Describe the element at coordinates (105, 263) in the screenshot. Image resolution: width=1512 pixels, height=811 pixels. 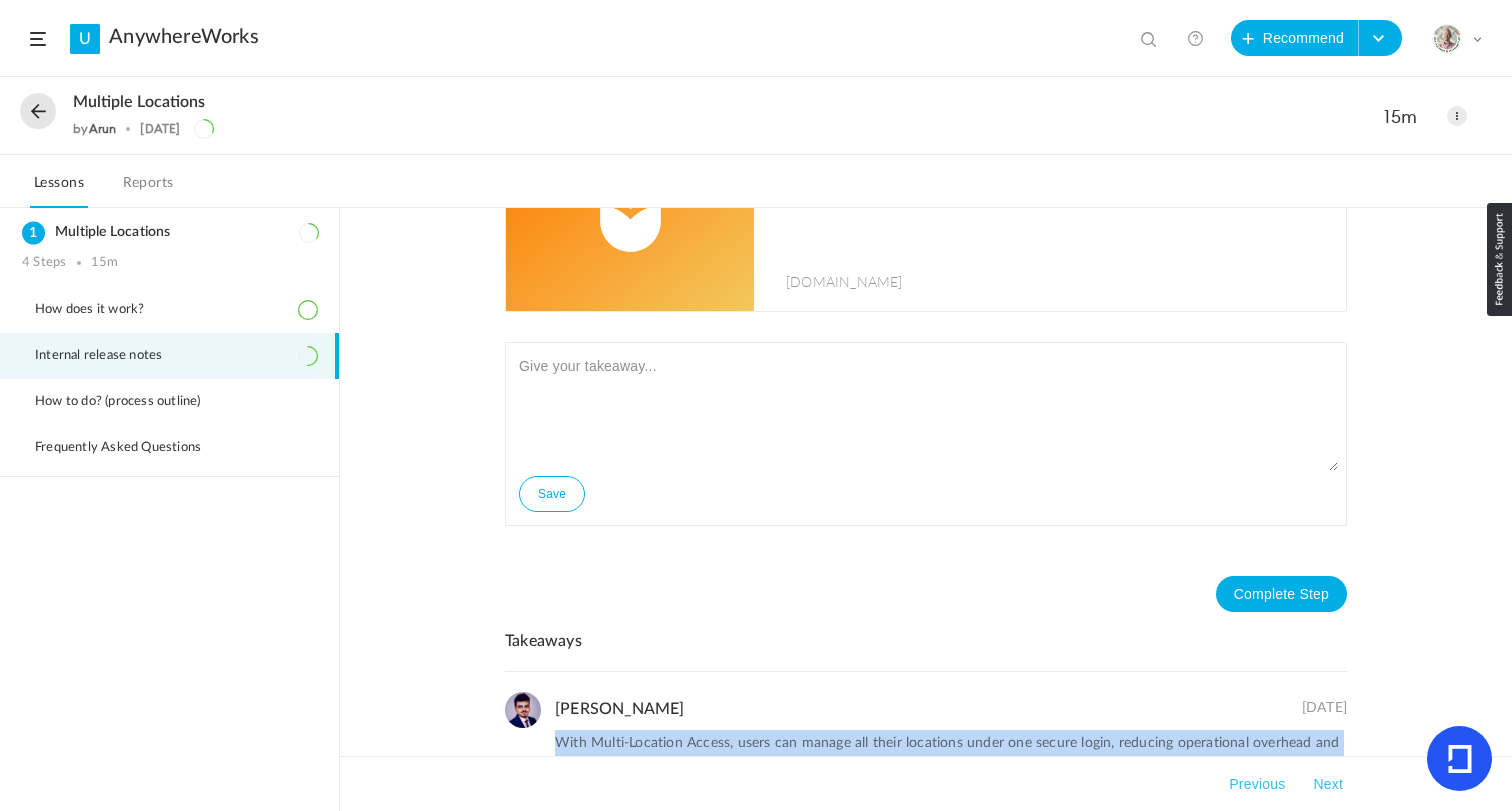
I see `div: 15m` at that location.